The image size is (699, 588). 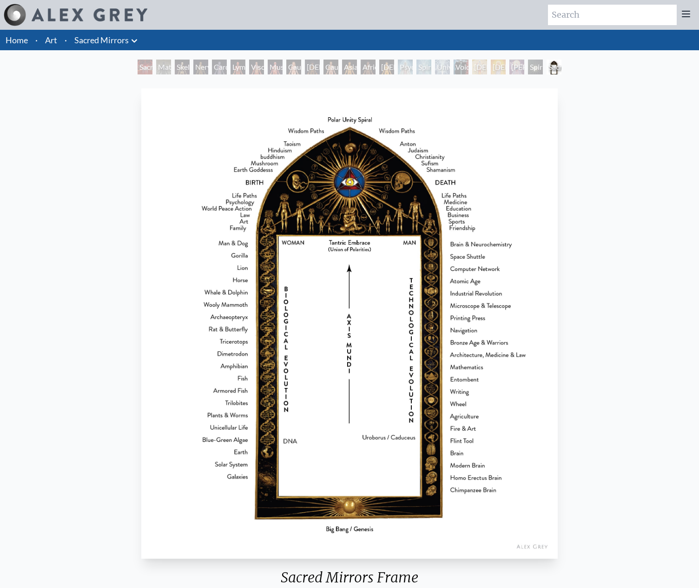 What do you see at coordinates (405, 67) in the screenshot?
I see `div: Psychic Energy System` at bounding box center [405, 67].